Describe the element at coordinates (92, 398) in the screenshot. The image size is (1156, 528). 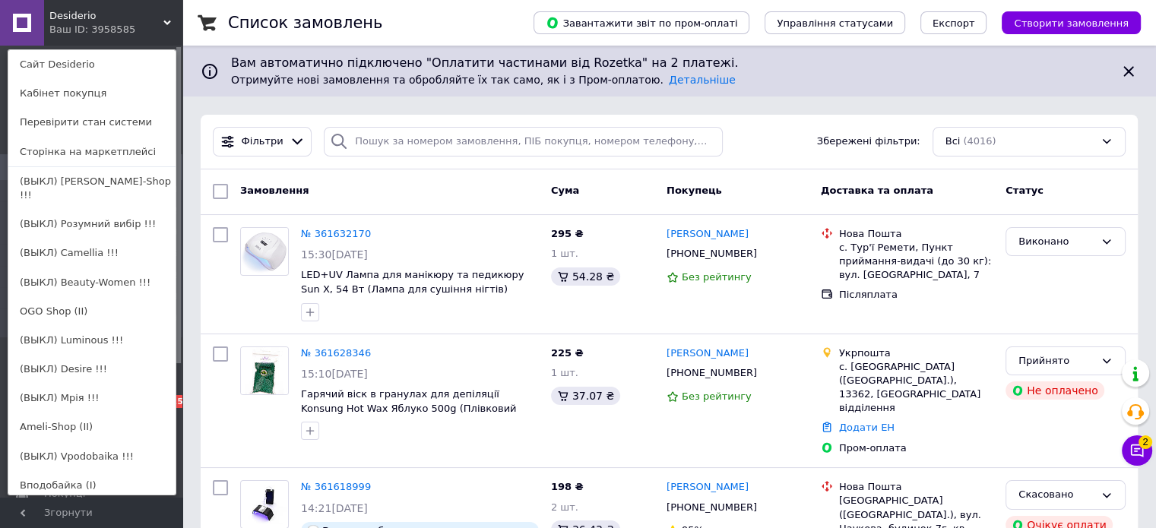
I see `a: (ВЫКЛ) Мрія !!!` at that location.